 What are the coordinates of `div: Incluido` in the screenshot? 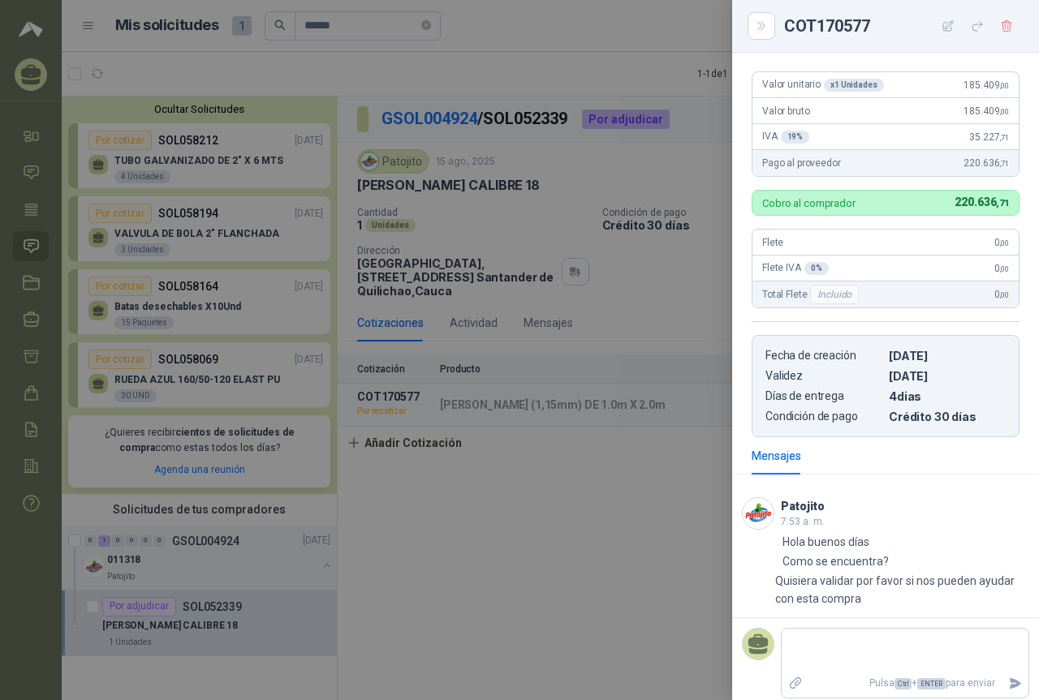 It's located at (834, 295).